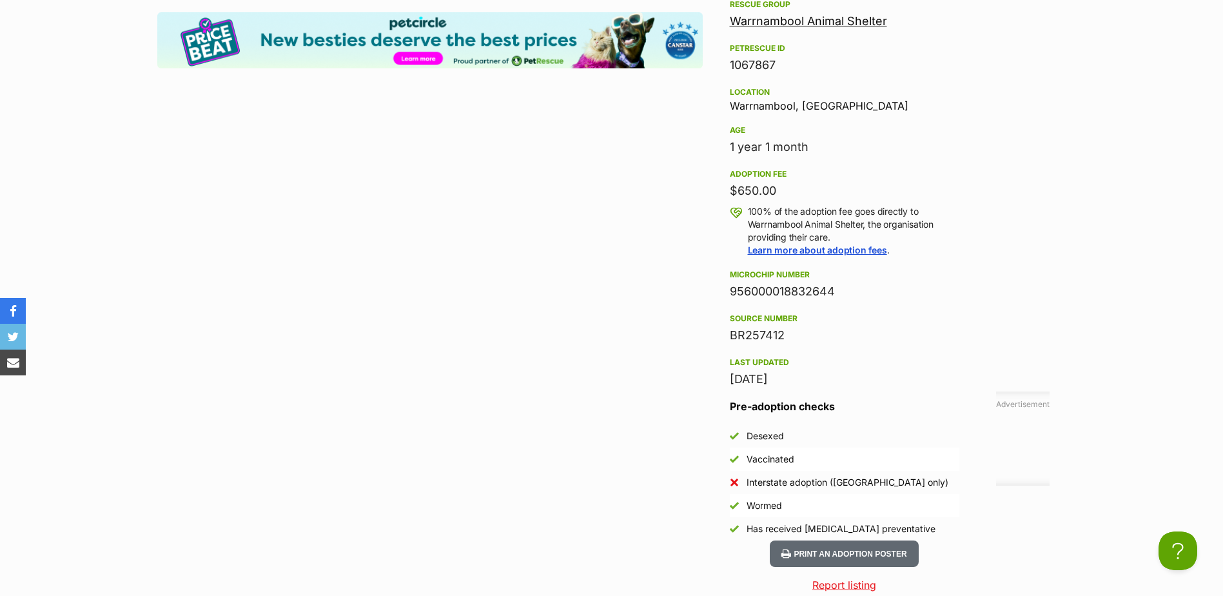  What do you see at coordinates (844, 553) in the screenshot?
I see `button: Print an adoption poster` at bounding box center [844, 553].